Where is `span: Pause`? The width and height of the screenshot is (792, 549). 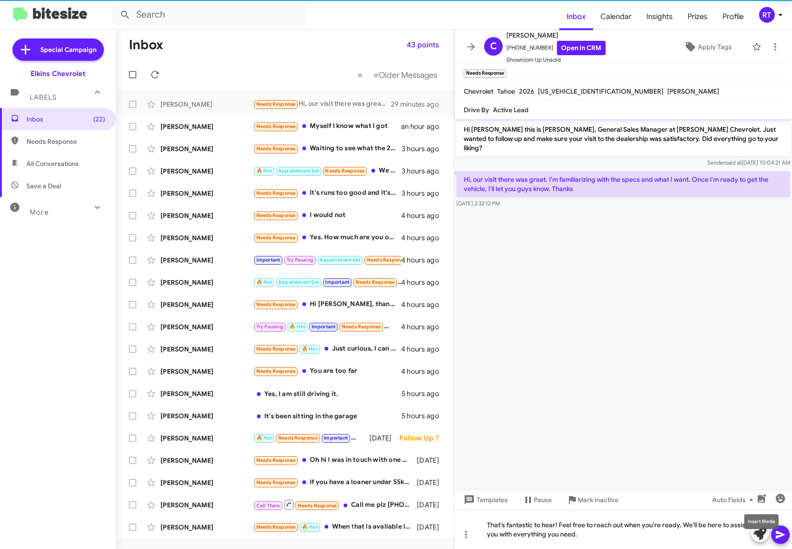 span: Pause is located at coordinates (542, 500).